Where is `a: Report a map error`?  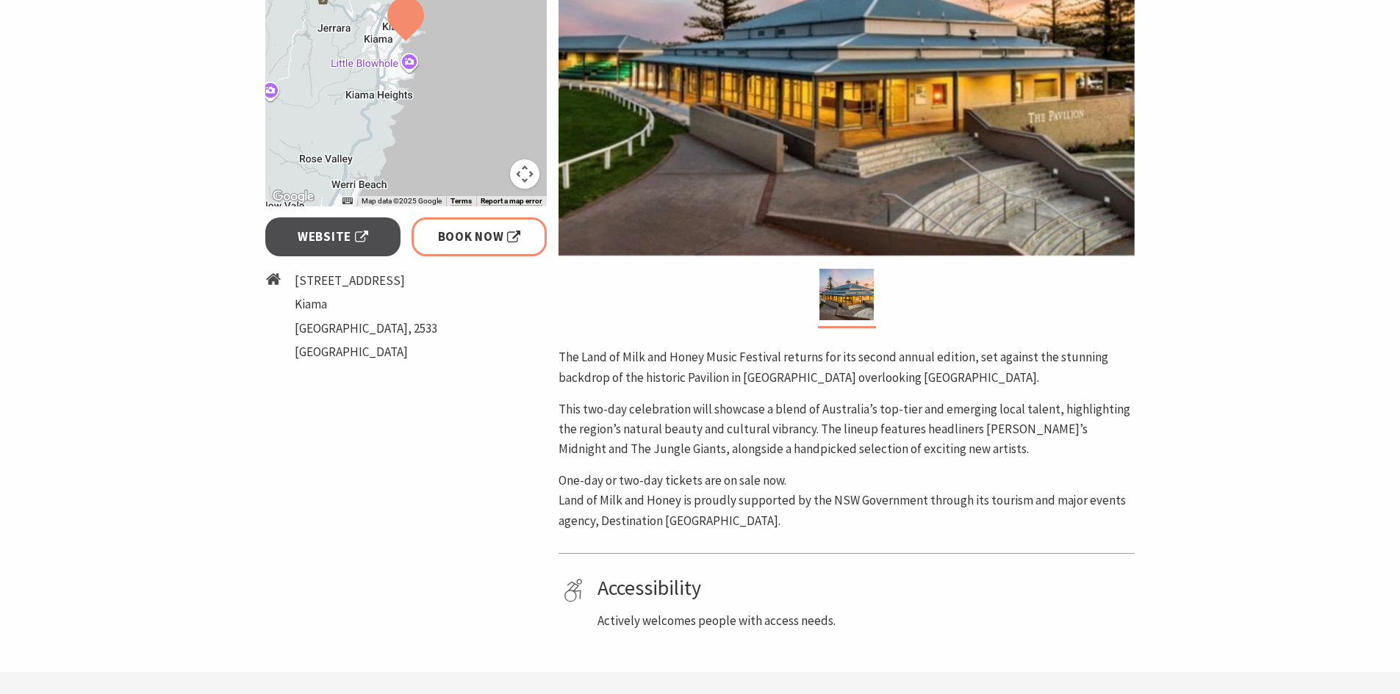 a: Report a map error is located at coordinates (511, 201).